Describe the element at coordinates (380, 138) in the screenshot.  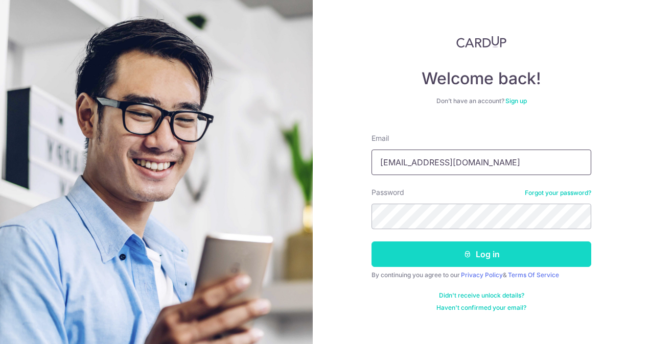
I see `label: Email` at that location.